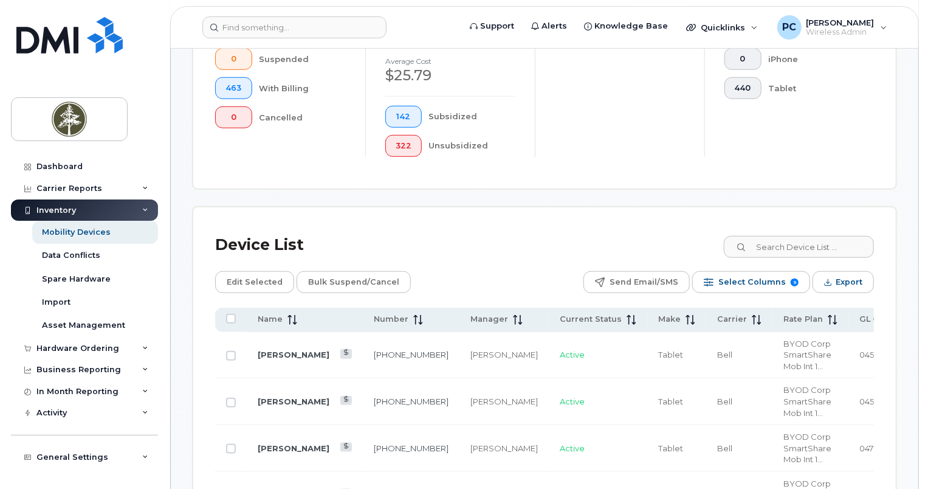 The width and height of the screenshot is (925, 489). Describe the element at coordinates (255, 282) in the screenshot. I see `button: Edit Selected` at that location.